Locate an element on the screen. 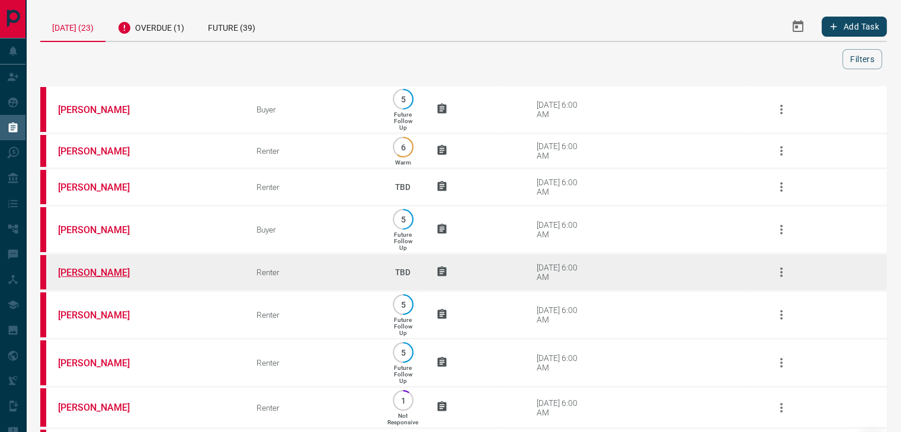 Image resolution: width=901 pixels, height=432 pixels. p: Warm is located at coordinates (403, 162).